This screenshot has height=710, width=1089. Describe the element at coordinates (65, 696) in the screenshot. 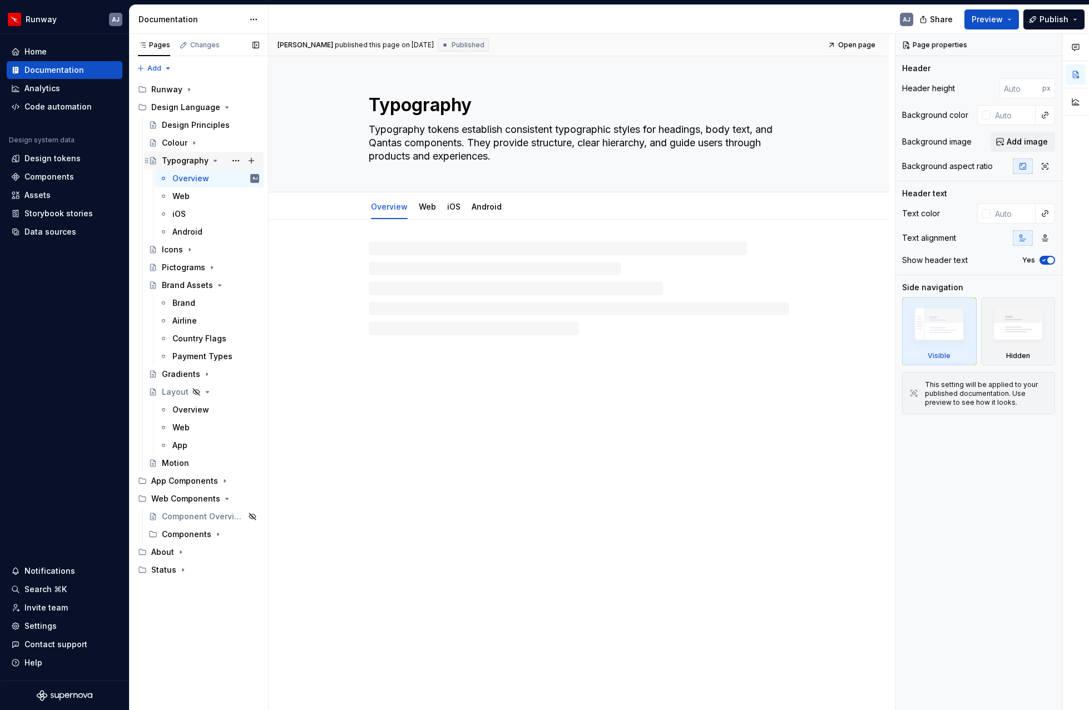

I see `svg: Supernova Logo` at that location.